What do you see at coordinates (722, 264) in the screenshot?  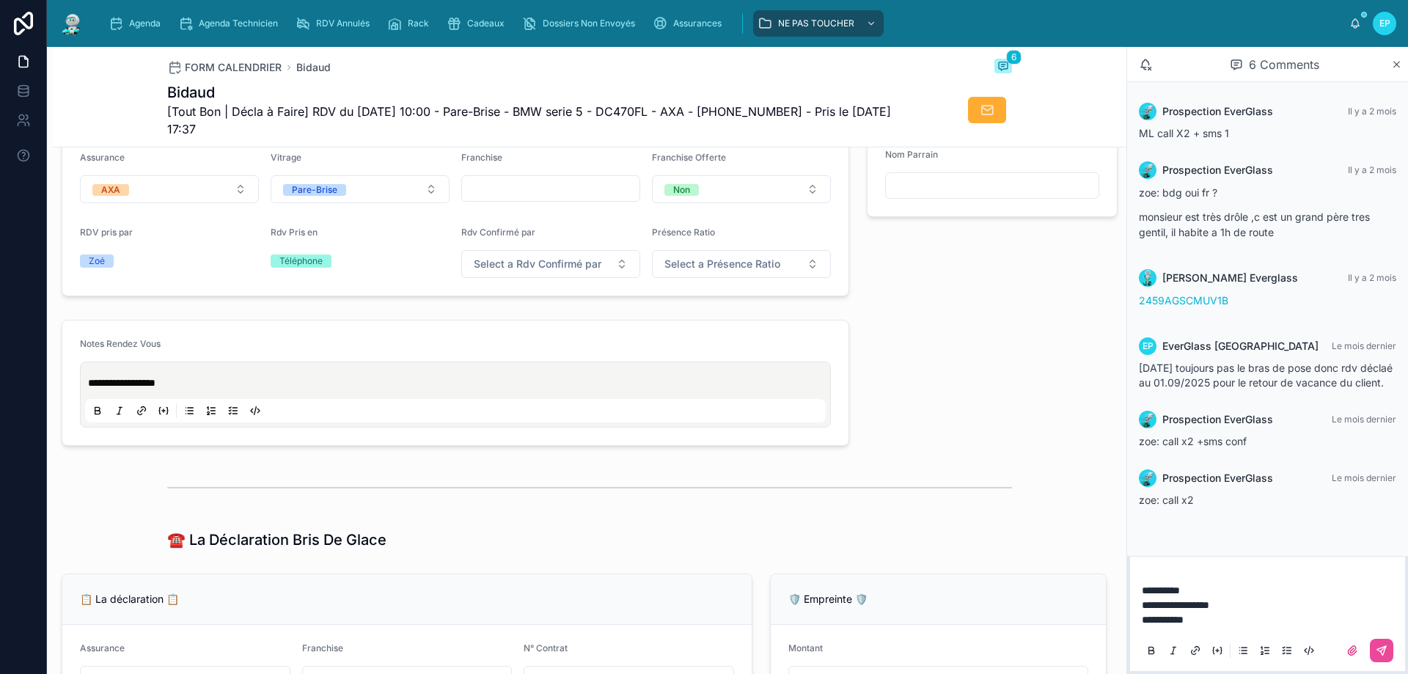 I see `span: Select a Présence Ratio` at bounding box center [722, 264].